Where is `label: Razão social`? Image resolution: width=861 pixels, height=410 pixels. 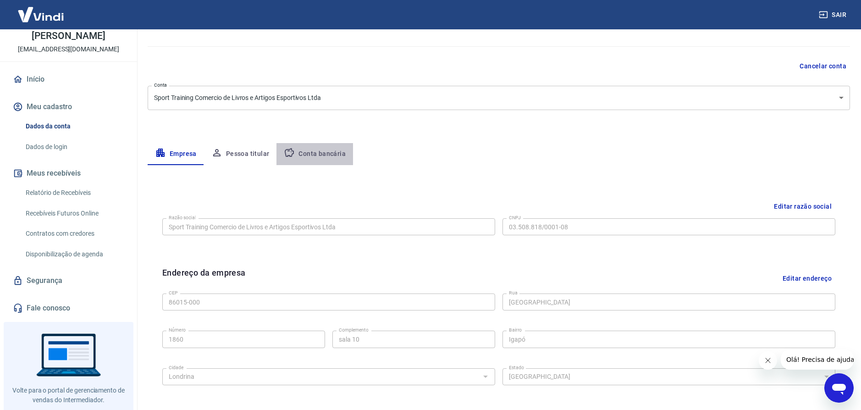 label: Razão social is located at coordinates (182, 217).